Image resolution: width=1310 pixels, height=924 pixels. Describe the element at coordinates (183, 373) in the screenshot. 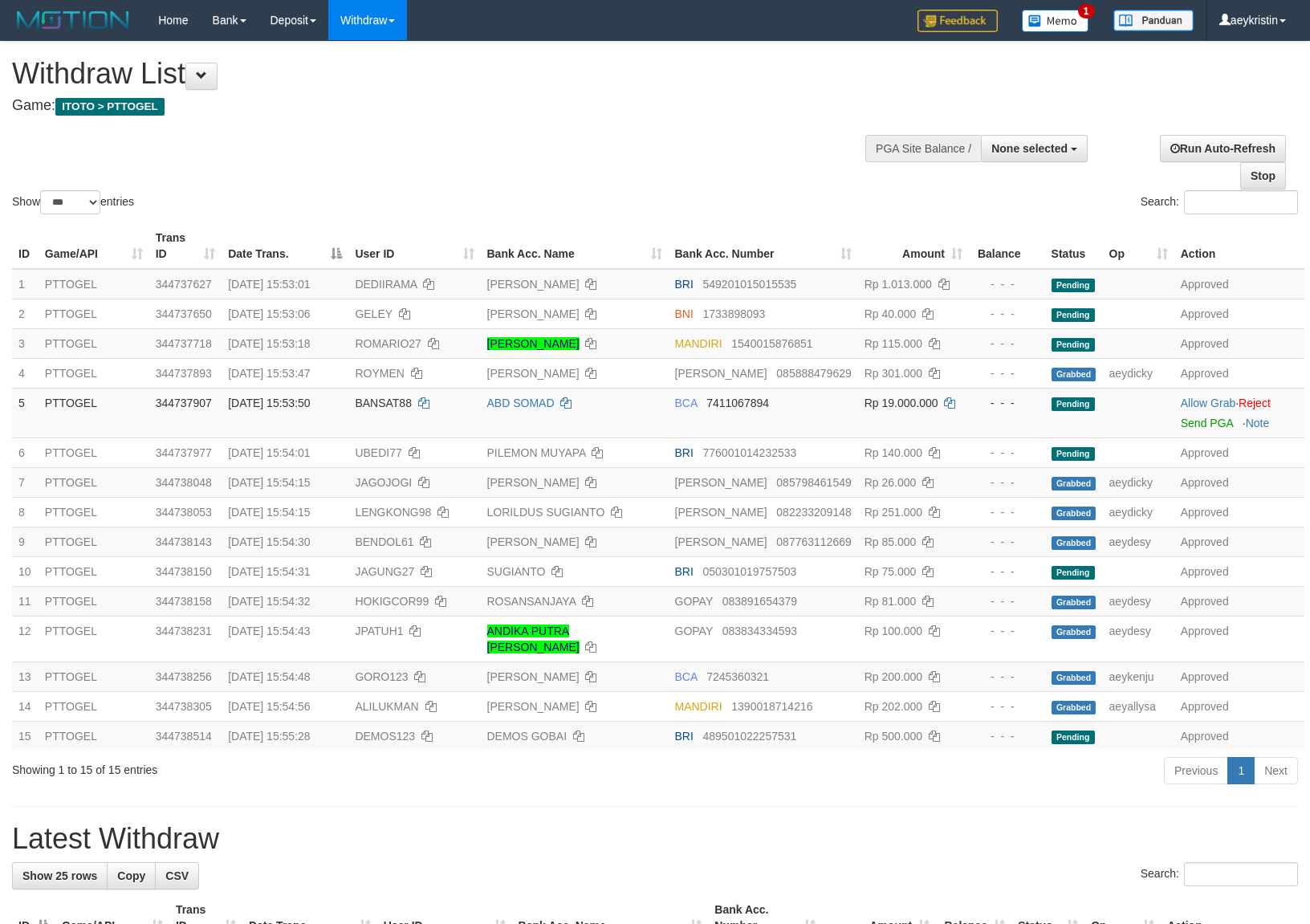

I see `span: 344737893` at that location.